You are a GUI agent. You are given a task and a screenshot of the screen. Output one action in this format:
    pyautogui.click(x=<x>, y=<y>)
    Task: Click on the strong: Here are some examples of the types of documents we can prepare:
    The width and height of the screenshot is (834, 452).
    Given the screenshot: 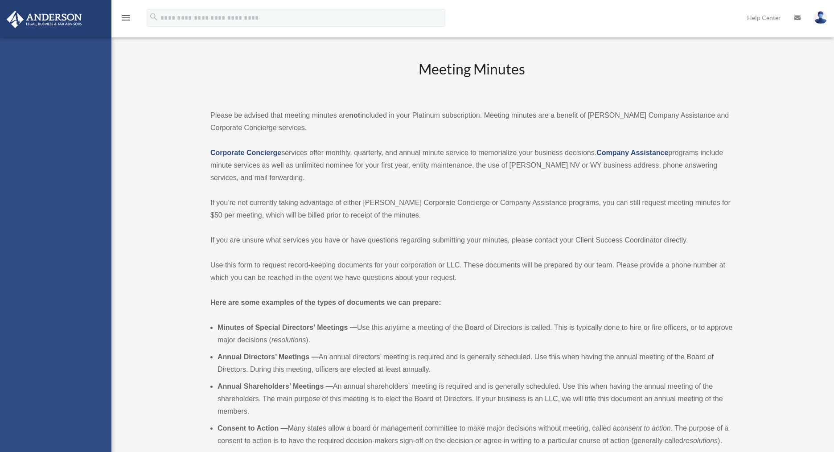 What is the action you would take?
    pyautogui.click(x=326, y=302)
    